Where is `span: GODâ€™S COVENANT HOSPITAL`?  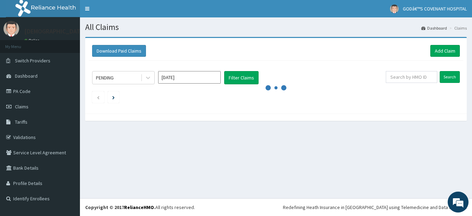
span: GODâ€™S COVENANT HOSPITAL is located at coordinates (435, 9).